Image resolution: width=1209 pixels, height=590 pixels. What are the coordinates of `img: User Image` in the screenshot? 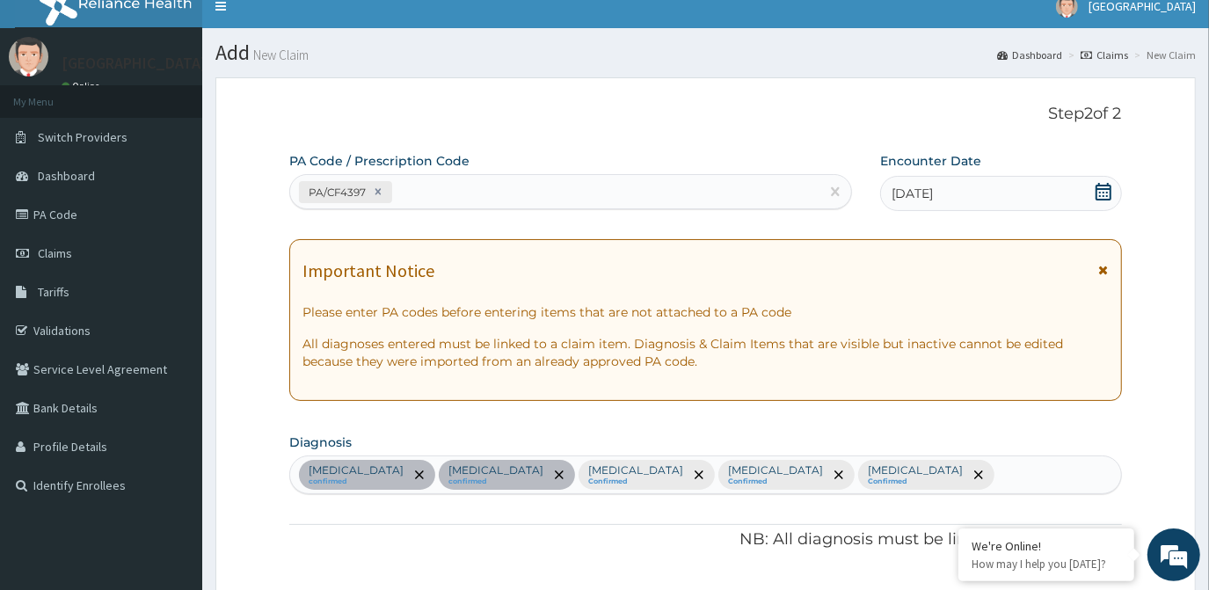 It's located at (28, 56).